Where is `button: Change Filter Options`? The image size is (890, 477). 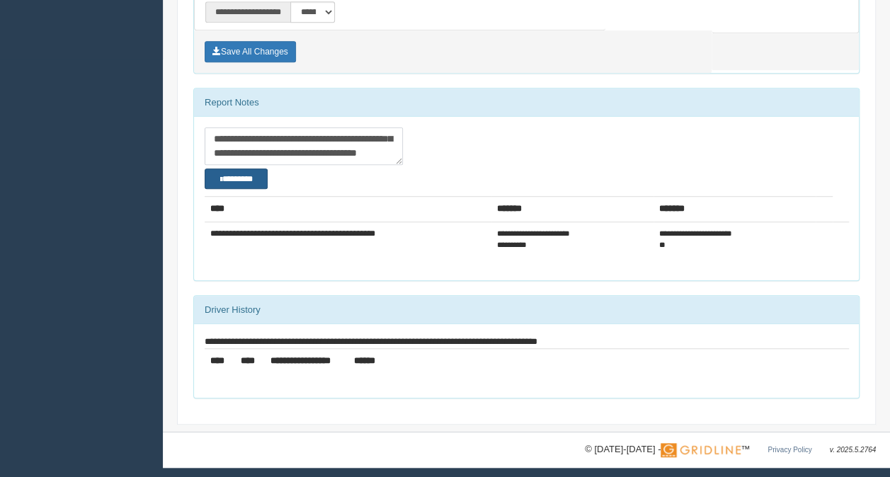
button: Change Filter Options is located at coordinates (236, 178).